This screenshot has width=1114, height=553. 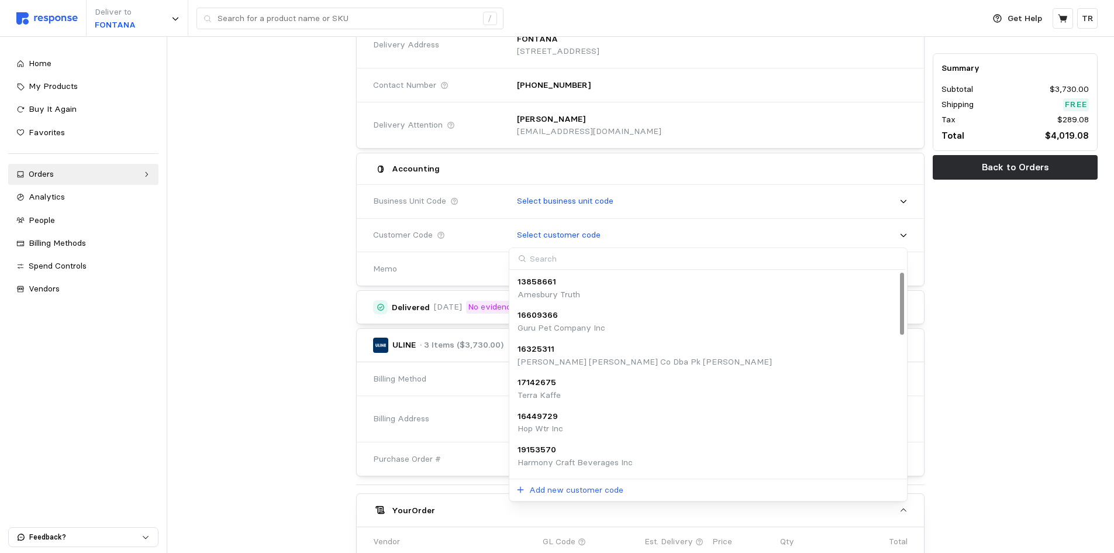 What do you see at coordinates (403, 235) in the screenshot?
I see `span: Customer Code` at bounding box center [403, 235].